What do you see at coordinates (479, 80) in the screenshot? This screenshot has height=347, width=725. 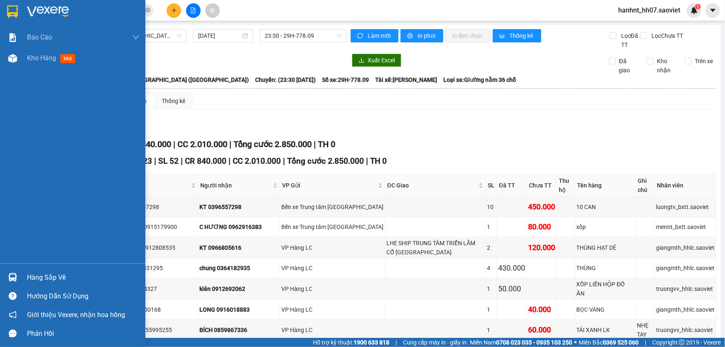 I see `span: Loại xe: Giường nằm 36 chỗ` at bounding box center [479, 80].